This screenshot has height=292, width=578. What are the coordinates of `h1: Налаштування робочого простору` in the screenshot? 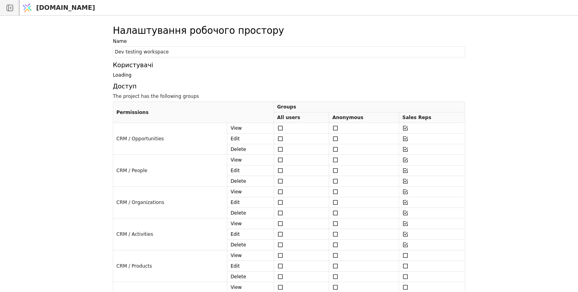 It's located at (198, 31).